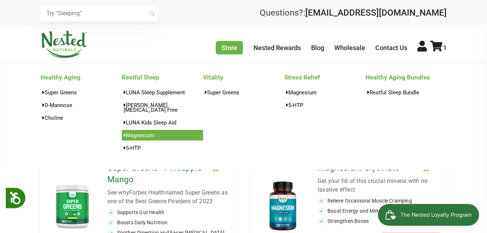  Describe the element at coordinates (380, 221) in the screenshot. I see `li: Strengthen Bones` at that location.